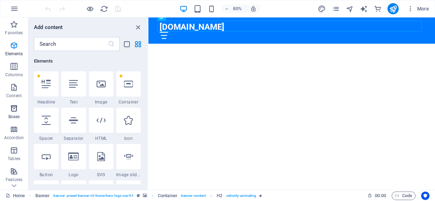 Image resolution: width=435 pixels, height=201 pixels. Describe the element at coordinates (14, 117) in the screenshot. I see `p: Boxes` at that location.